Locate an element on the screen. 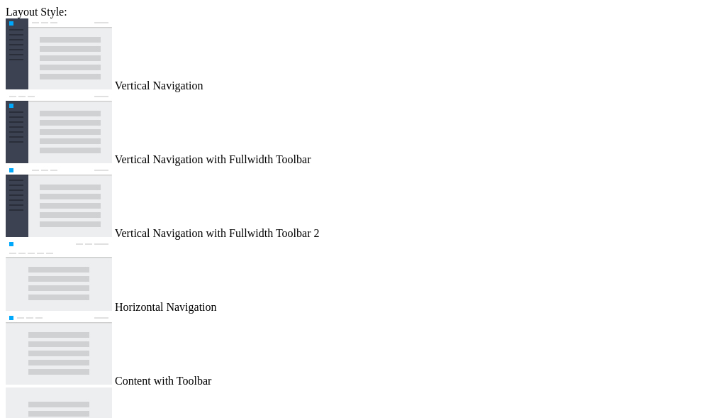 Image resolution: width=726 pixels, height=418 pixels. span: Horizontal Navigation is located at coordinates (166, 306).